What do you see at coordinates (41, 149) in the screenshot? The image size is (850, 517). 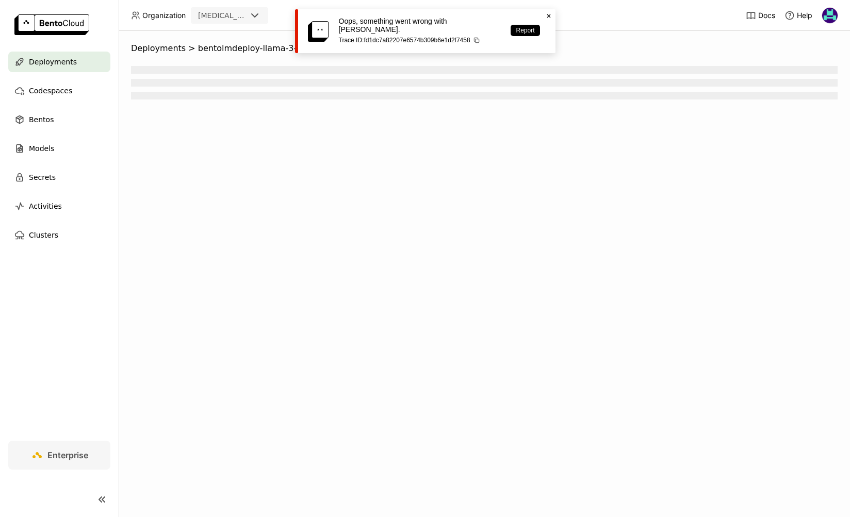 I see `span: Models` at bounding box center [41, 149].